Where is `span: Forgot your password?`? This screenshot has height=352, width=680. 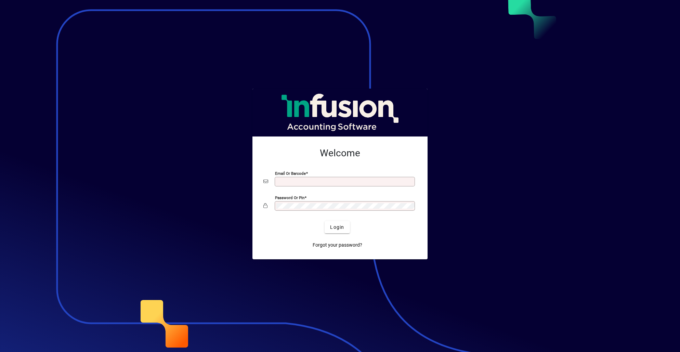
span: Forgot your password? is located at coordinates (337, 245).